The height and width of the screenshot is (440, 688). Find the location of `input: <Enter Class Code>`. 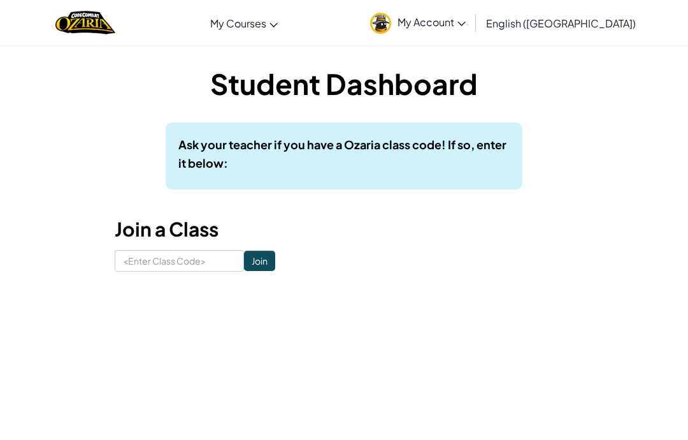

input: <Enter Class Code> is located at coordinates (179, 261).